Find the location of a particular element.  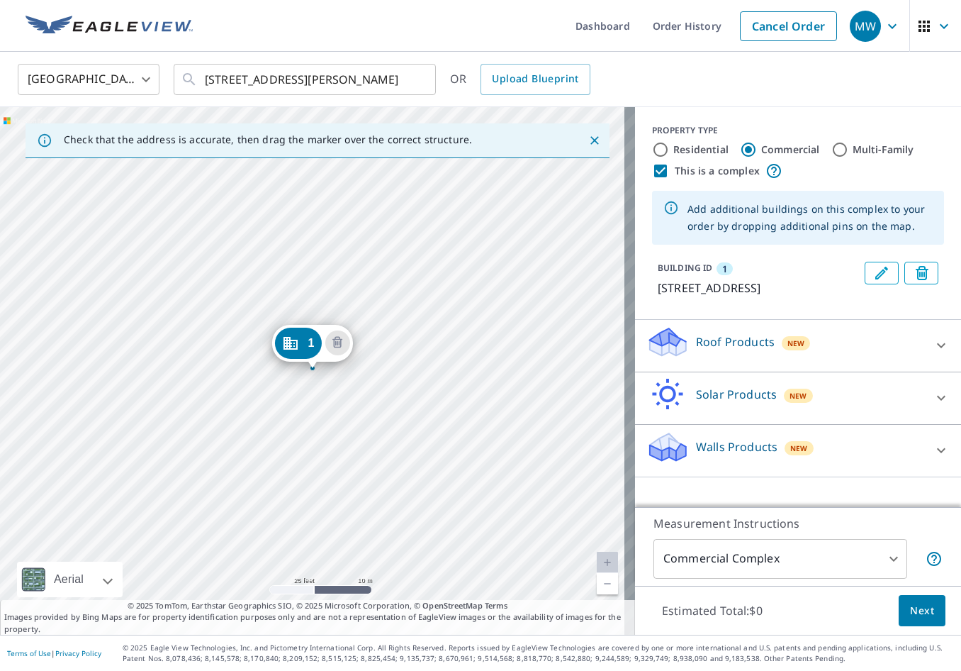

div: PROPERTY TYPE is located at coordinates (798, 130).